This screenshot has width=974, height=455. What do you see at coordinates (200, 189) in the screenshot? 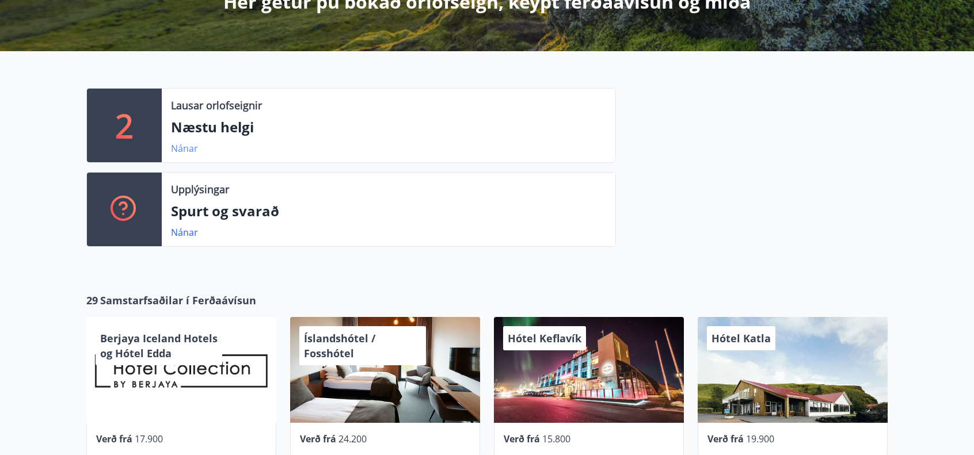
I see `p: Upplýsingar` at bounding box center [200, 189].